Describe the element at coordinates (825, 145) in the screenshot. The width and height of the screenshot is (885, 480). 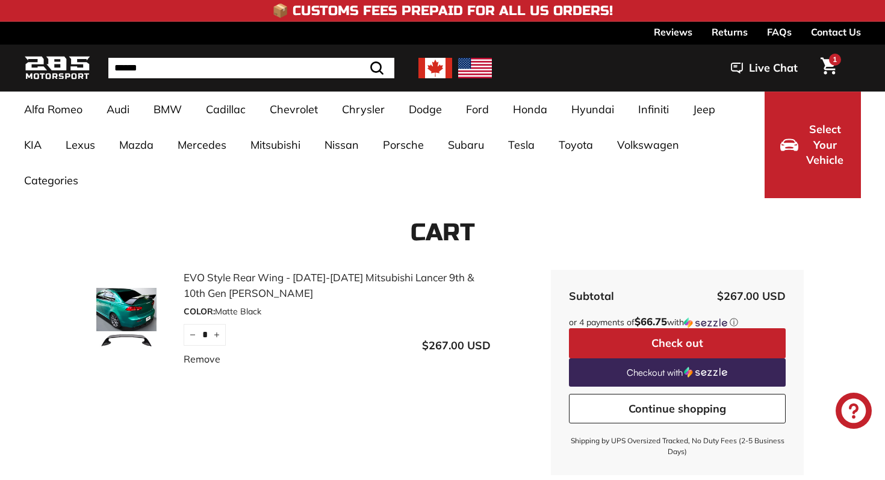
I see `span: Select Your Vehicle` at that location.